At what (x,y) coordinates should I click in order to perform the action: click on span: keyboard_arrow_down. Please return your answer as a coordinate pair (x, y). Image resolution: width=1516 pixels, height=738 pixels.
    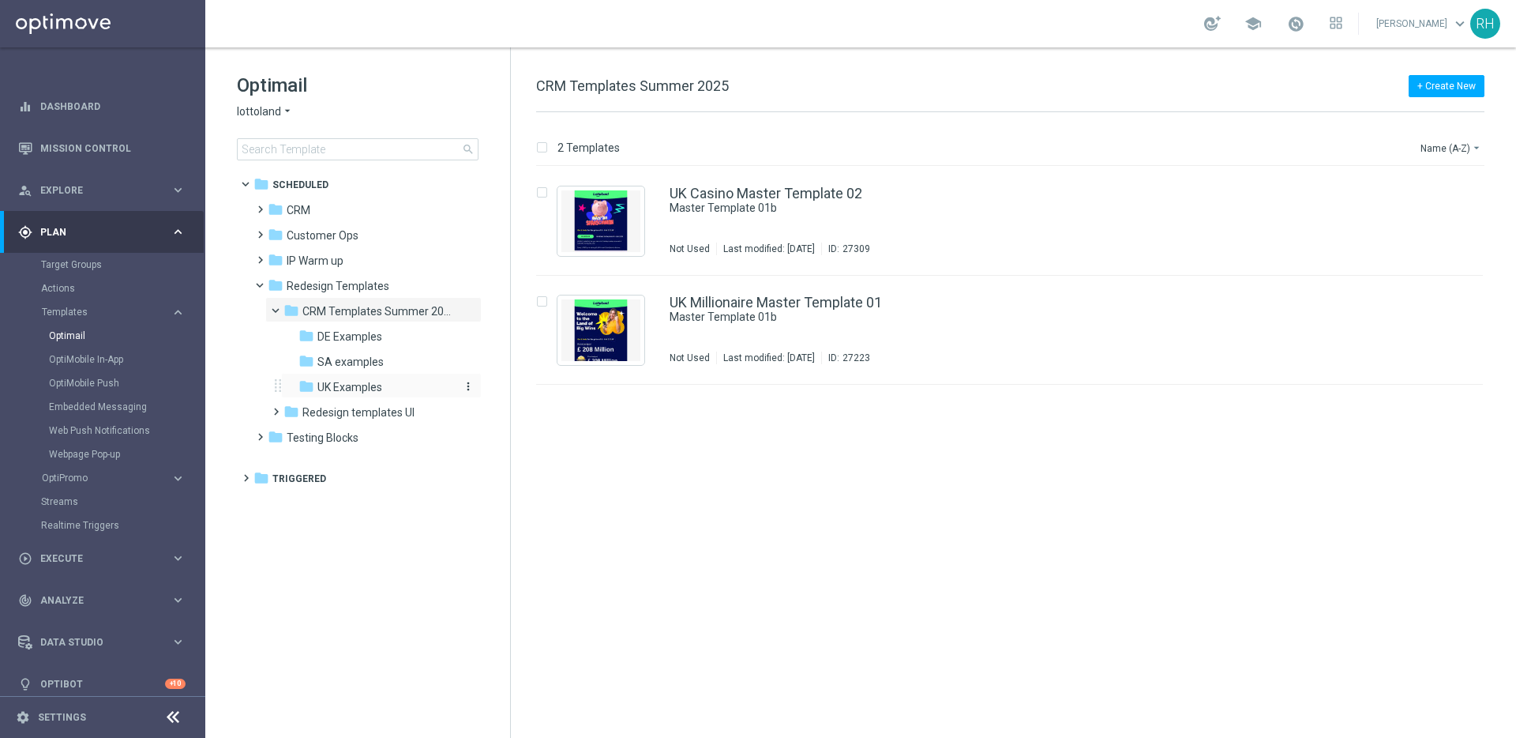
    Looking at the image, I should click on (1460, 24).